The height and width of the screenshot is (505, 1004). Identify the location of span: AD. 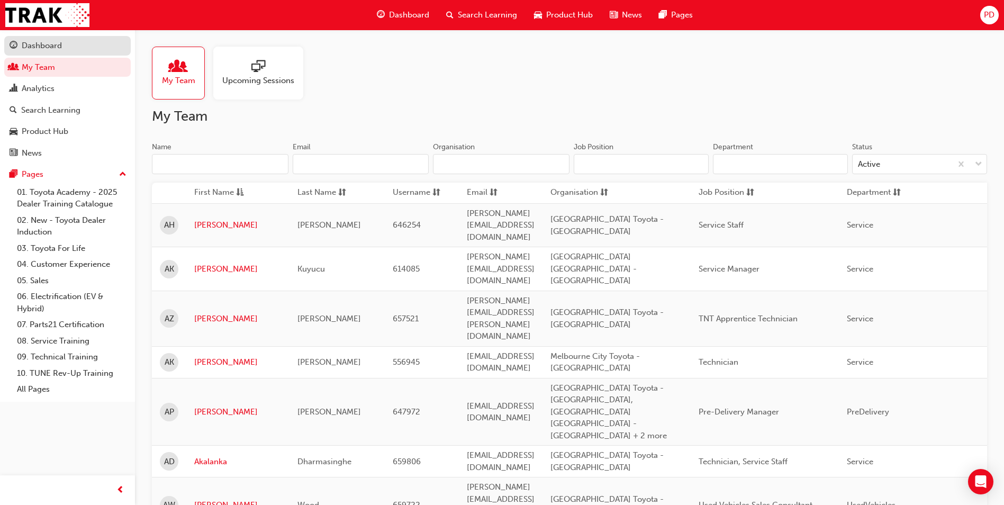
(169, 462).